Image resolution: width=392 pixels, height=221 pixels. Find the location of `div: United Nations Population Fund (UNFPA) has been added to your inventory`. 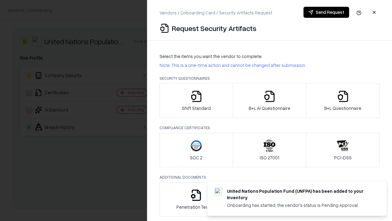

div: United Nations Population Fund (UNFPA) has been added to your inventory is located at coordinates (300, 194).